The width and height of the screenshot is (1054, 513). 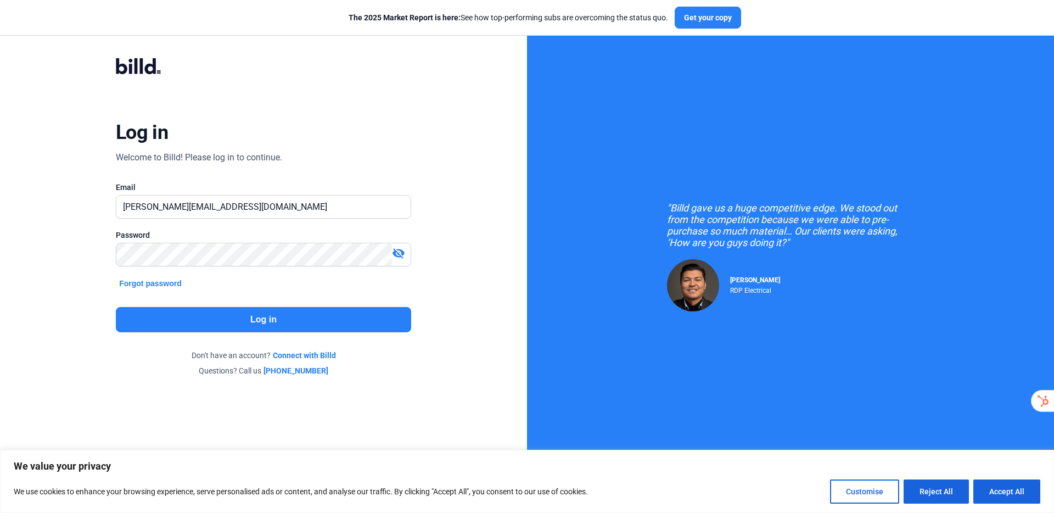 I want to click on a: Connect with Billd, so click(x=304, y=355).